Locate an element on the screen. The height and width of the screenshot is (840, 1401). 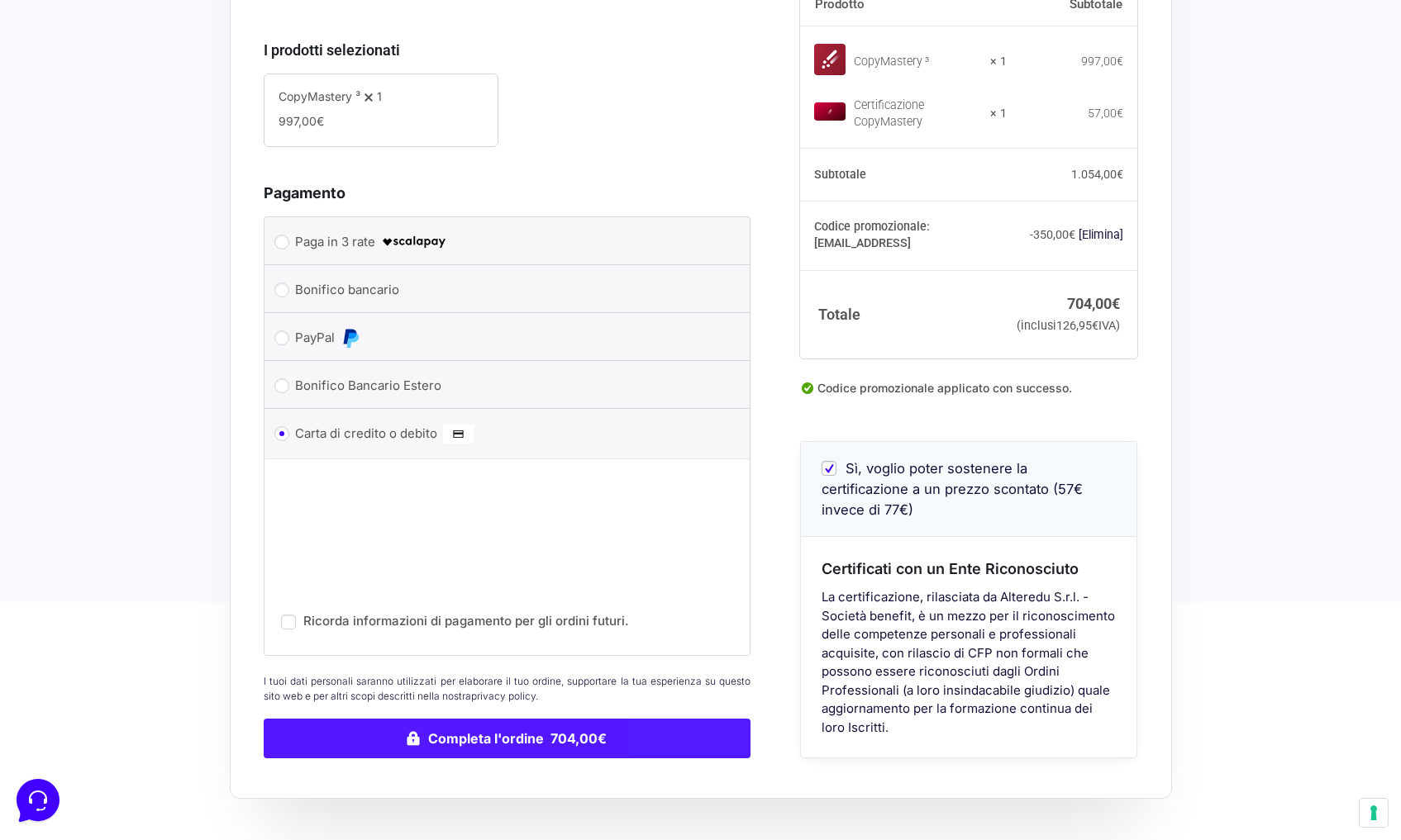
h3: I prodotti selezionati is located at coordinates (508, 49).